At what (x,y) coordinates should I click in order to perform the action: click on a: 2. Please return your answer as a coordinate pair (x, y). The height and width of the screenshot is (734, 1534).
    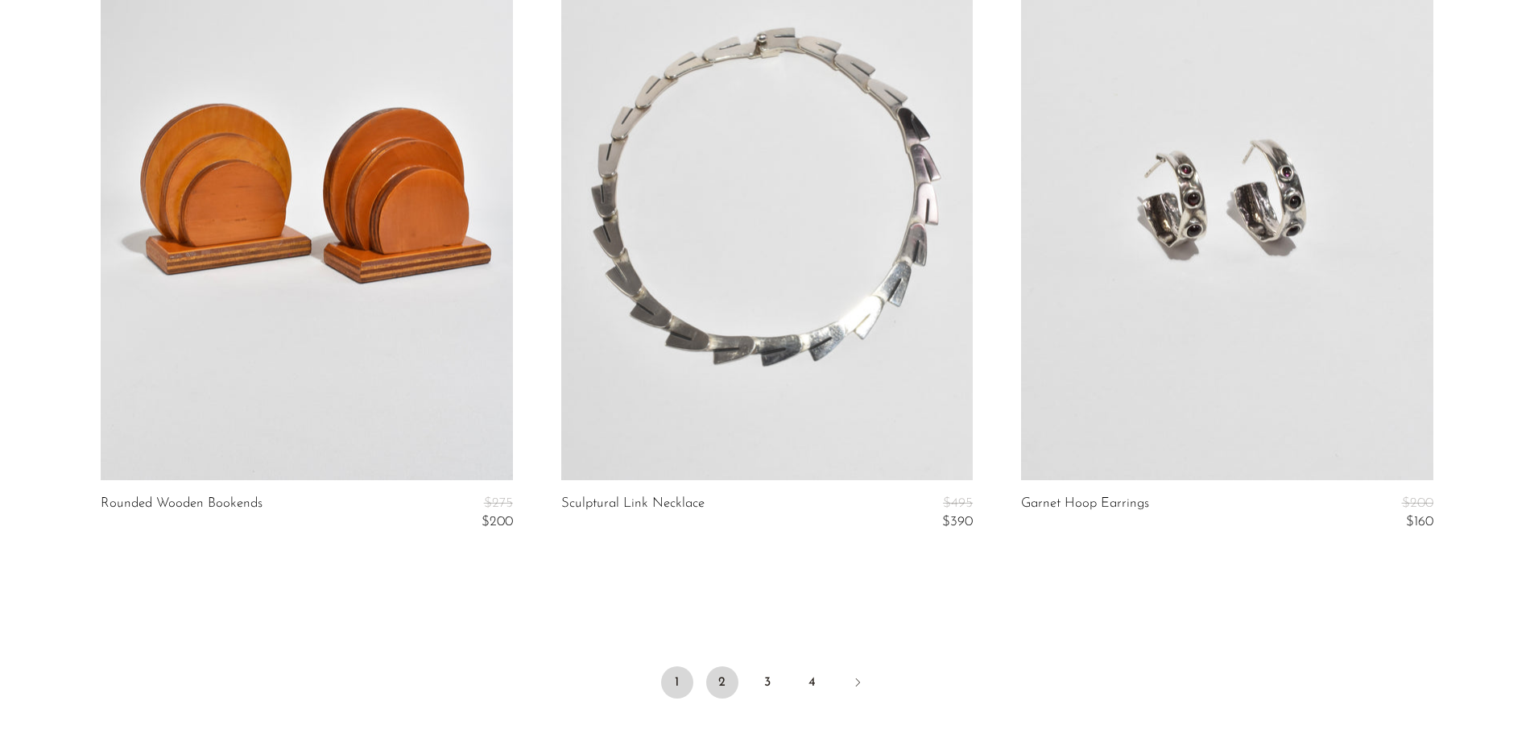
    Looking at the image, I should click on (722, 682).